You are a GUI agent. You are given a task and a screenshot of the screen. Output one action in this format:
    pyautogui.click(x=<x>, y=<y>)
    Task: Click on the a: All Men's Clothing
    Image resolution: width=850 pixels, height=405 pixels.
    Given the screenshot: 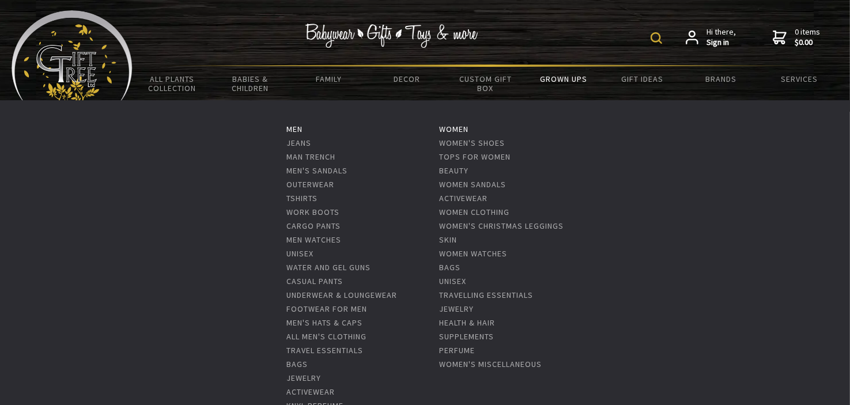 What is the action you would take?
    pyautogui.click(x=326, y=336)
    